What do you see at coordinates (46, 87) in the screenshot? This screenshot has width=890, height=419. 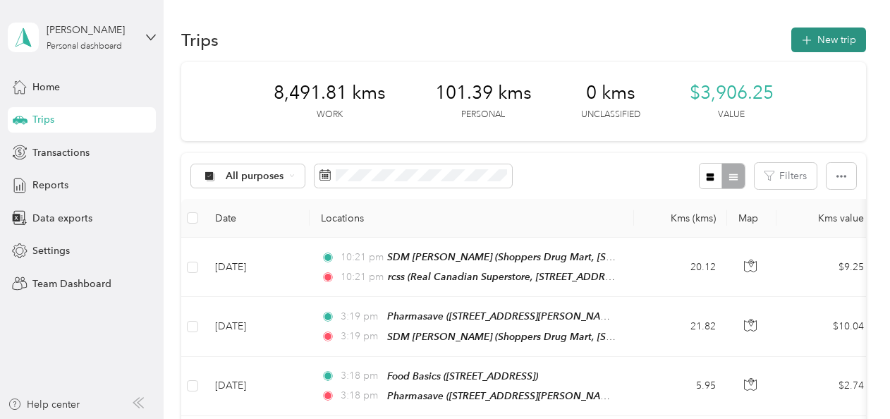 I see `span: Home` at bounding box center [46, 87].